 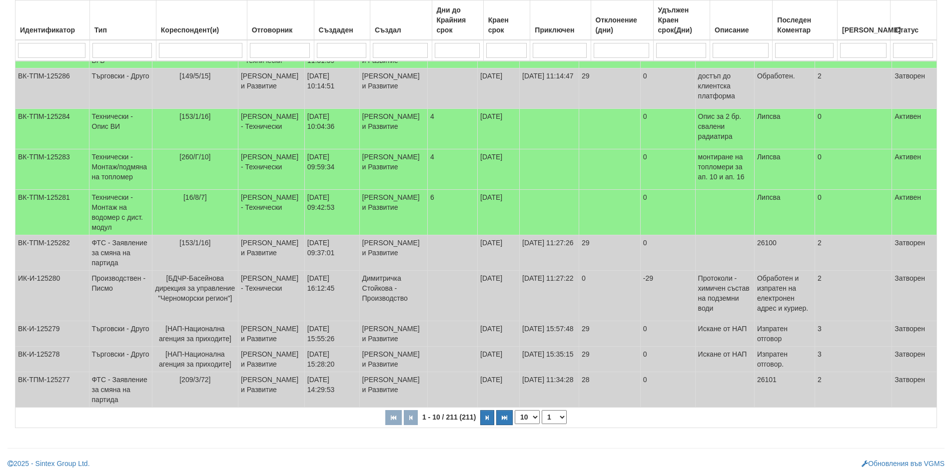 I want to click on th: Удължен Краен срок(Дни): No sort applied, activate to apply an ascending sort, so click(x=681, y=20).